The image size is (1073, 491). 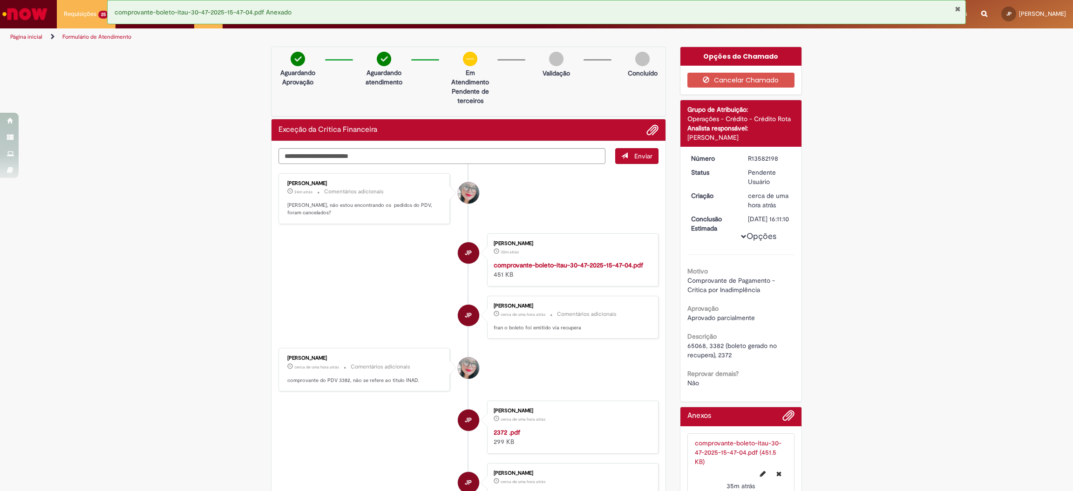 I want to click on dt: Status, so click(x=713, y=172).